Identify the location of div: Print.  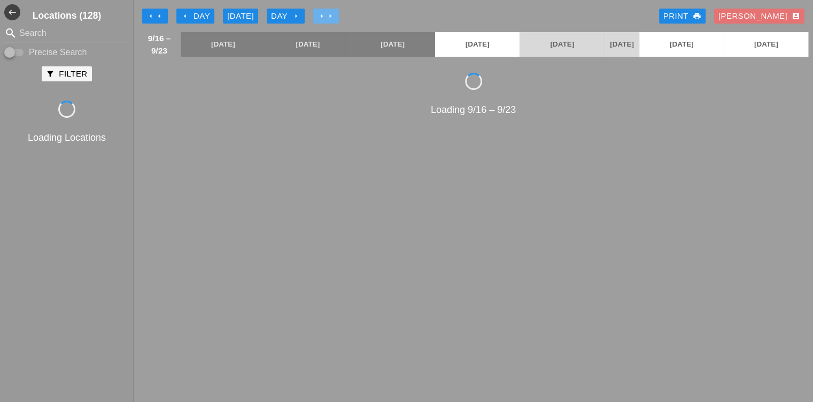
(682, 16).